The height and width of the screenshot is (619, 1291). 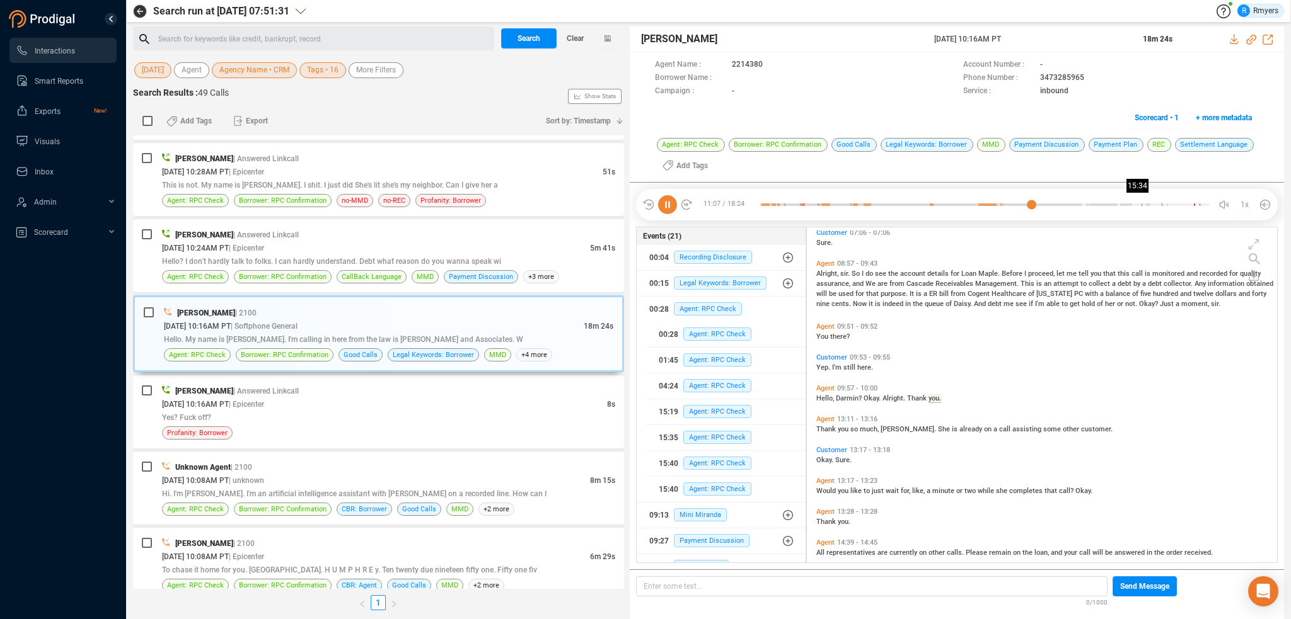 What do you see at coordinates (51, 233) in the screenshot?
I see `span: Scorecard` at bounding box center [51, 233].